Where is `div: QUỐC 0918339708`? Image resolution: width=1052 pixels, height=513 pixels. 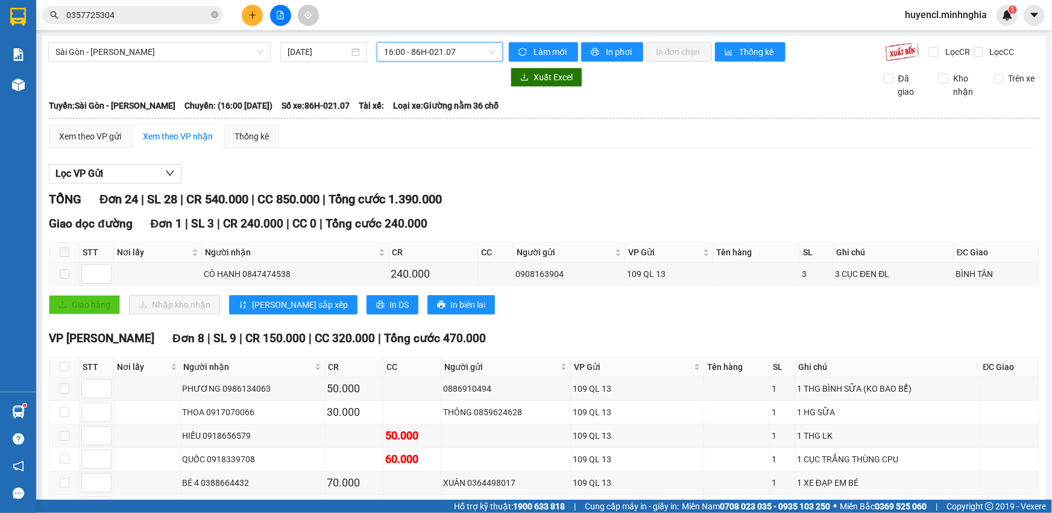
div: QUỐC 0918339708 is located at coordinates (253, 459).